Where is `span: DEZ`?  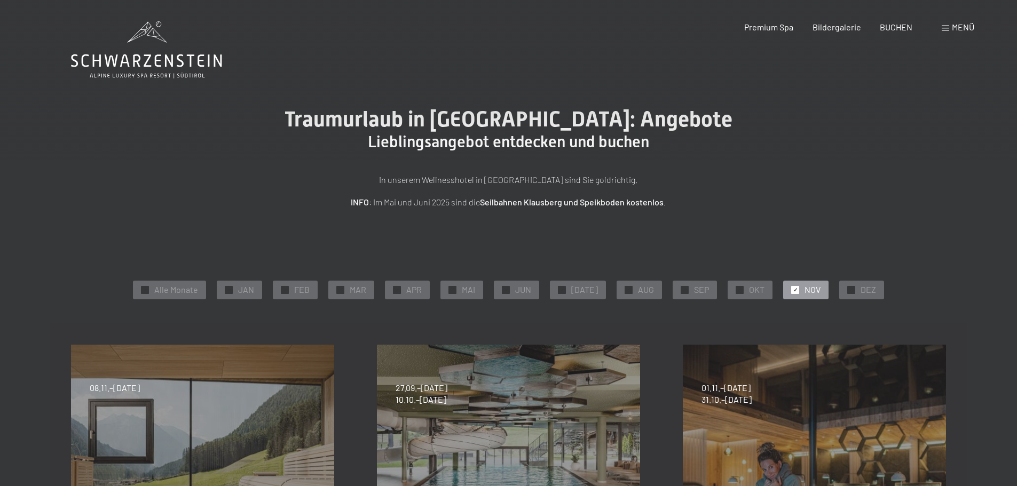 span: DEZ is located at coordinates (868, 290).